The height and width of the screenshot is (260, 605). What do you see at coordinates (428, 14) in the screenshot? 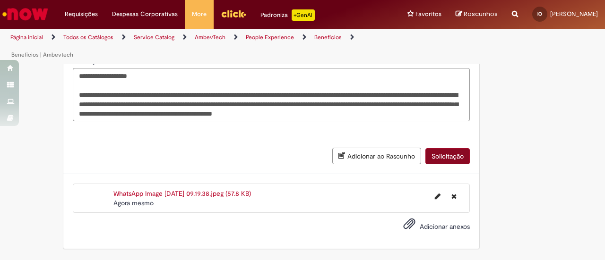
I see `span: Favoritos` at bounding box center [428, 14].